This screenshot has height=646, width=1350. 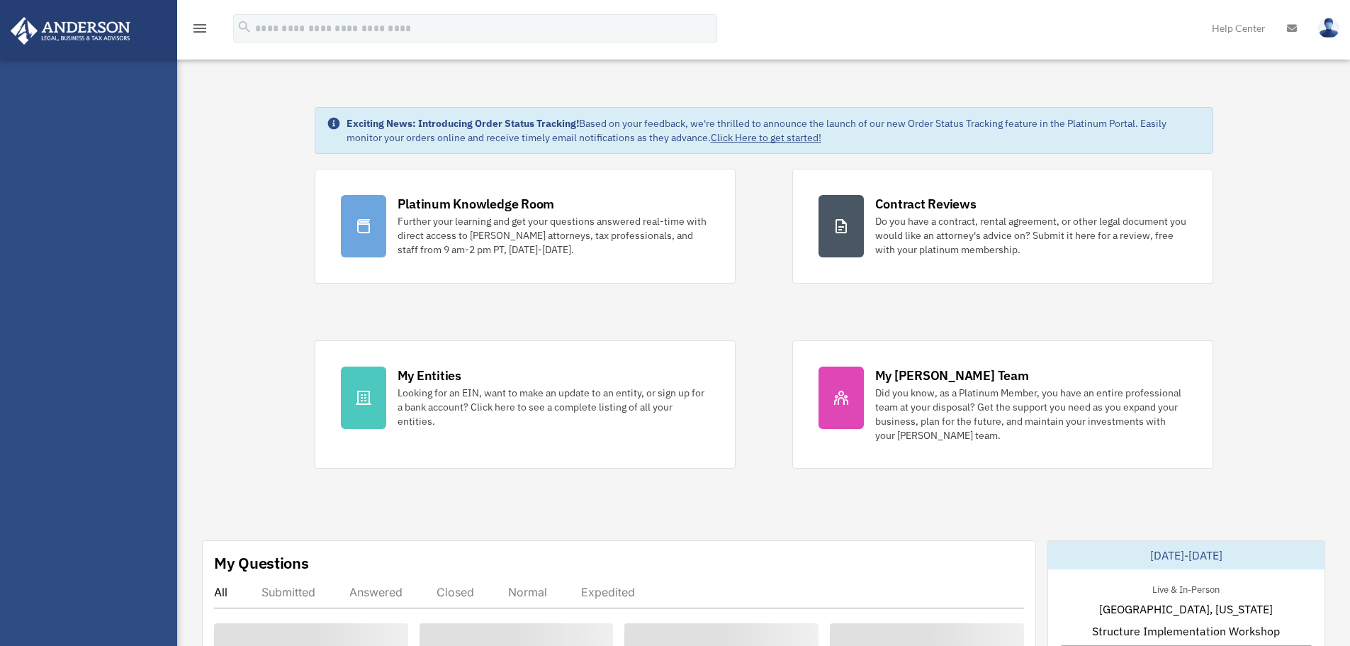 What do you see at coordinates (1186, 631) in the screenshot?
I see `span: Structure Implementation Workshop` at bounding box center [1186, 631].